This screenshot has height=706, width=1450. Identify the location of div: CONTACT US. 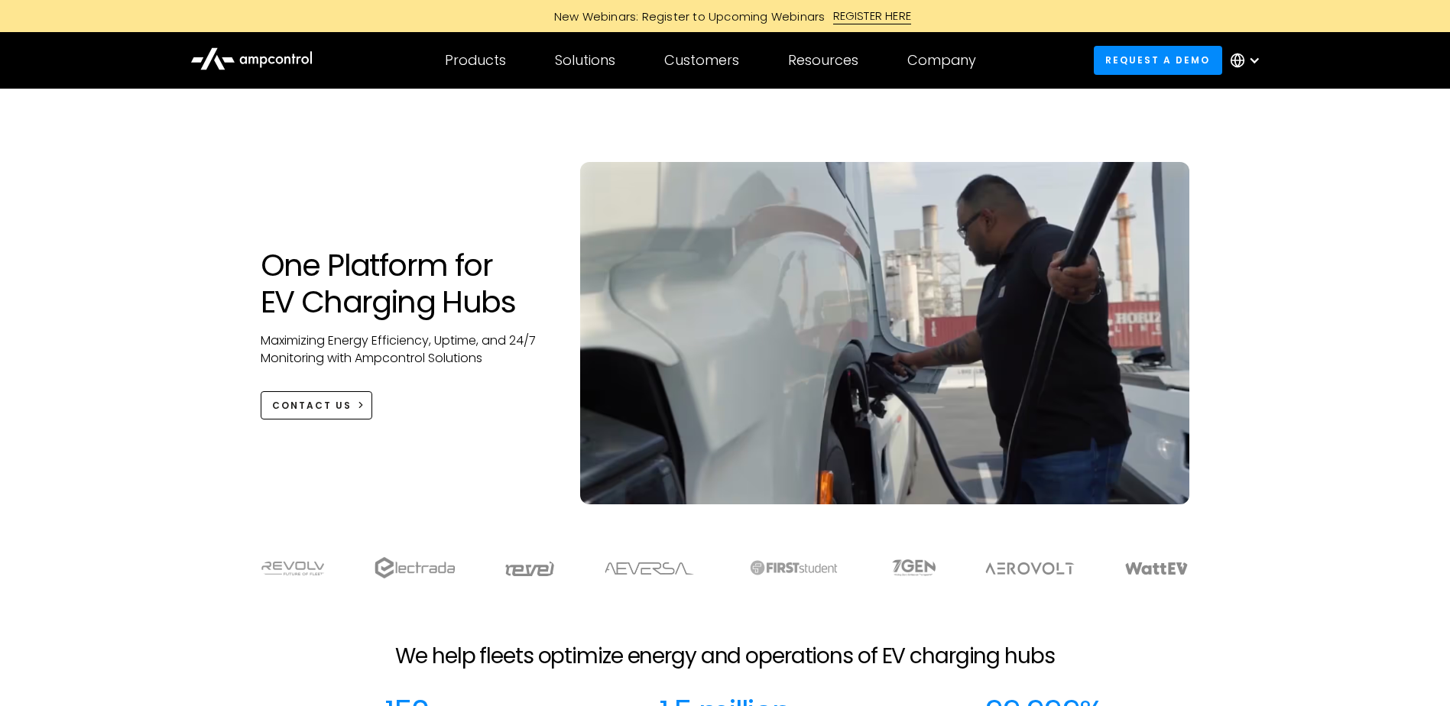
(312, 406).